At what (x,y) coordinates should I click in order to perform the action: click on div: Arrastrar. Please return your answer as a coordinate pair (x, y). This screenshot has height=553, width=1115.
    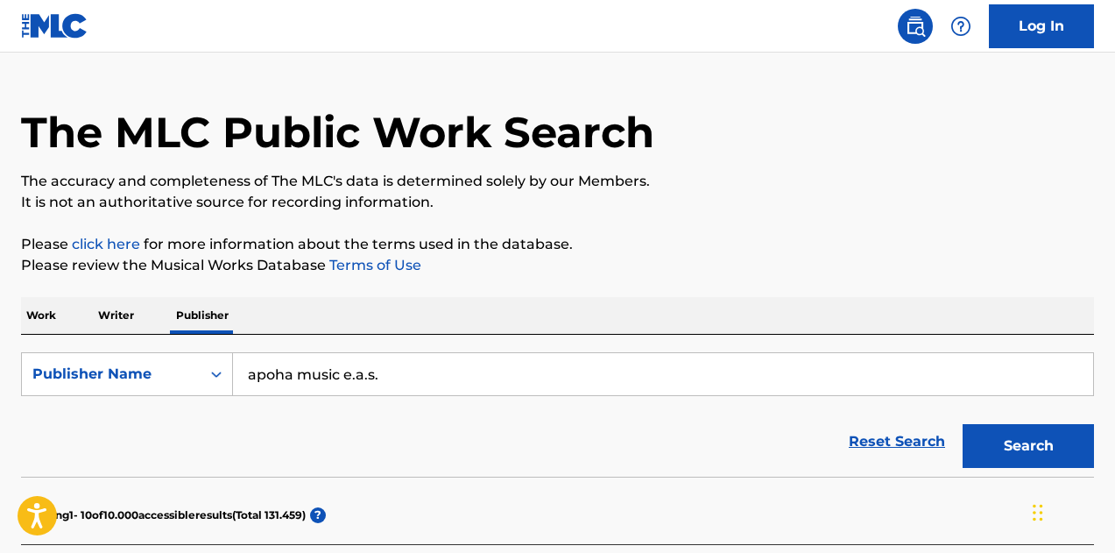
    Looking at the image, I should click on (1038, 512).